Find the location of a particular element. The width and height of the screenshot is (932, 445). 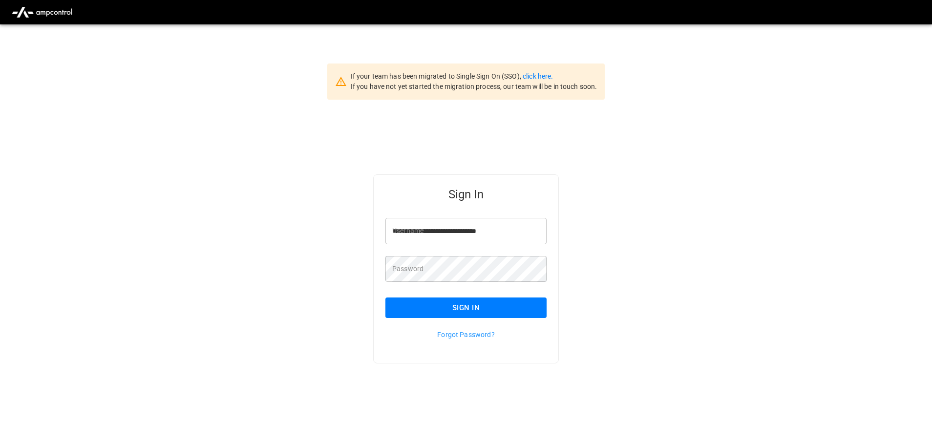

p: Forgot Password? is located at coordinates (466, 334).